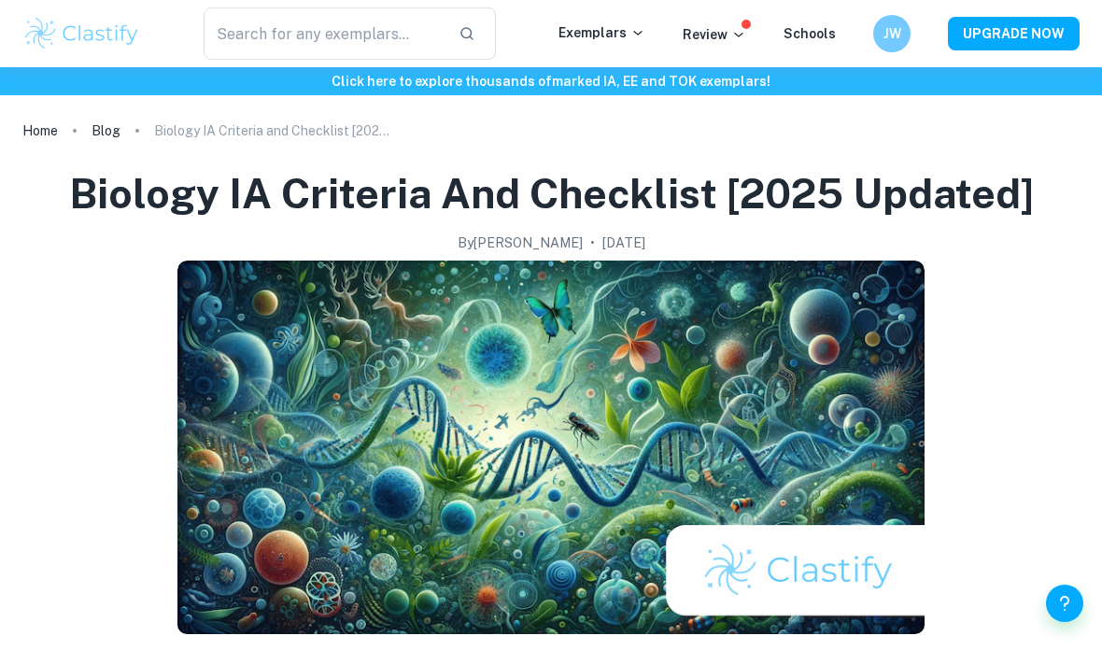 Image resolution: width=1102 pixels, height=650 pixels. Describe the element at coordinates (551, 447) in the screenshot. I see `img: Biology IA Criteria and Checklist [2025 updated] cover image` at that location.